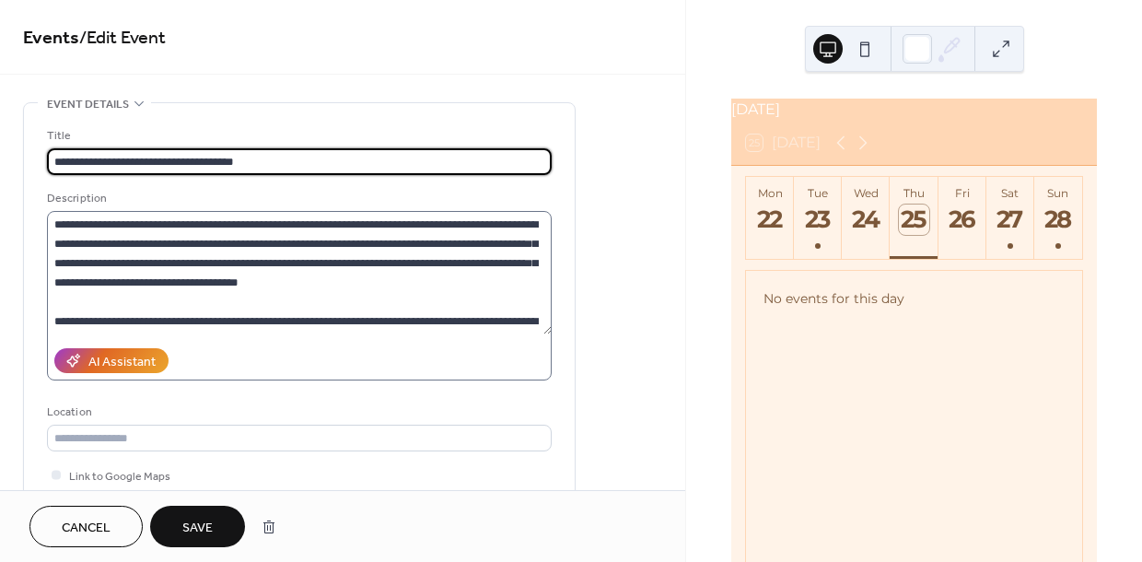 This screenshot has width=1142, height=562. What do you see at coordinates (770, 217) in the screenshot?
I see `button: Mon22` at bounding box center [770, 217].